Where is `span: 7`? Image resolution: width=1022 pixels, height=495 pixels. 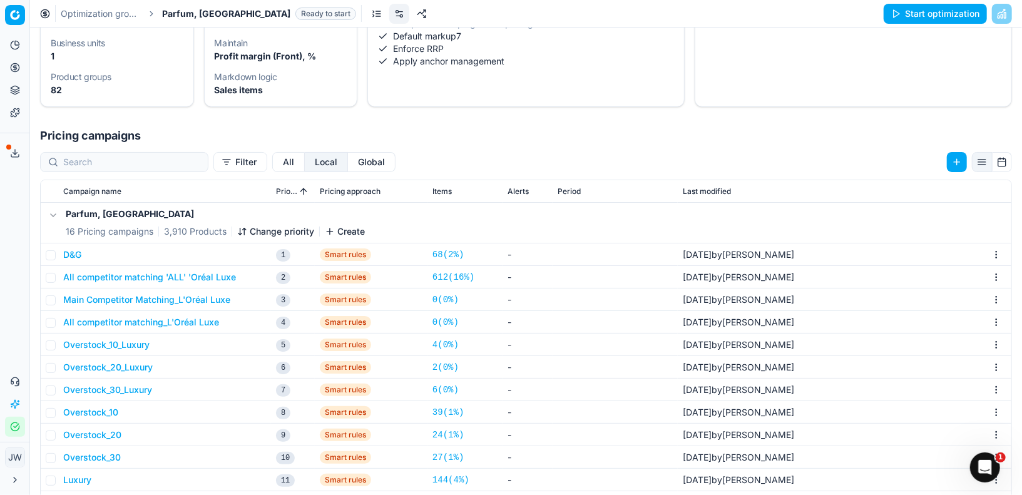
span: 7 is located at coordinates (283, 390).